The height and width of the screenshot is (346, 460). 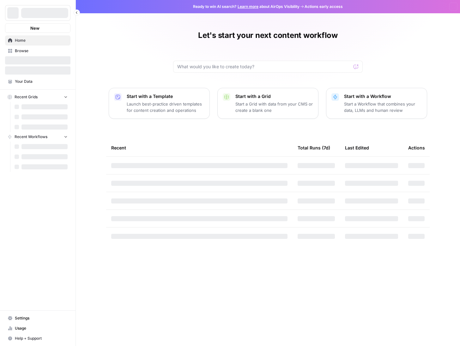 What do you see at coordinates (41, 51) in the screenshot?
I see `span: Browse` at bounding box center [41, 51].